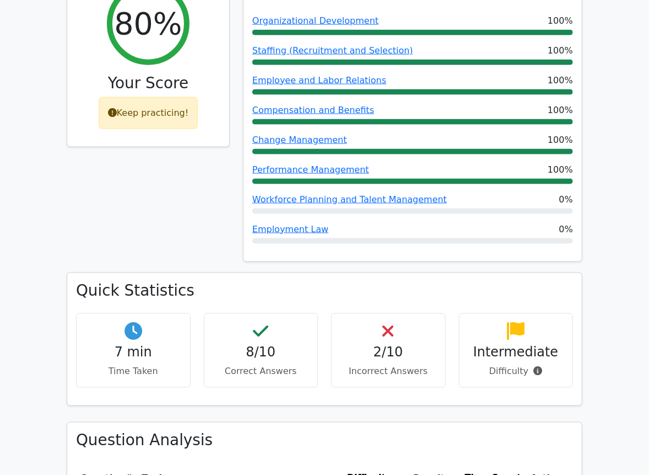  Describe the element at coordinates (311, 169) in the screenshot. I see `a: Performance Management` at that location.